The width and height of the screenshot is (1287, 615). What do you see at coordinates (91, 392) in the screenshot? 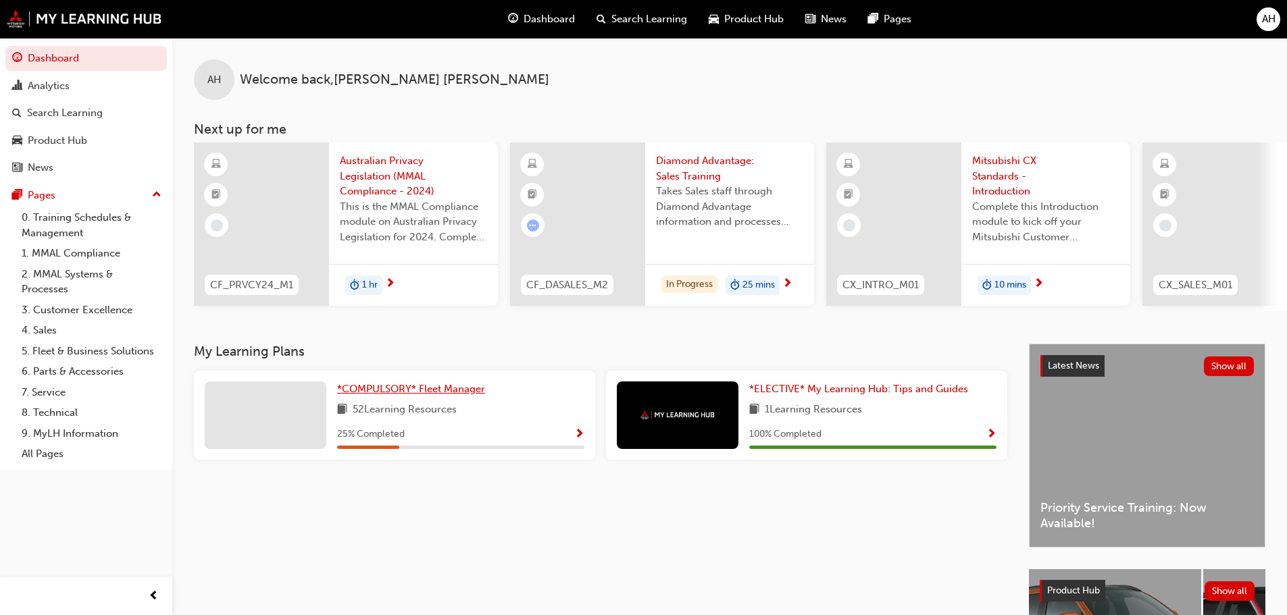
I see `a: 7. Service` at bounding box center [91, 392].